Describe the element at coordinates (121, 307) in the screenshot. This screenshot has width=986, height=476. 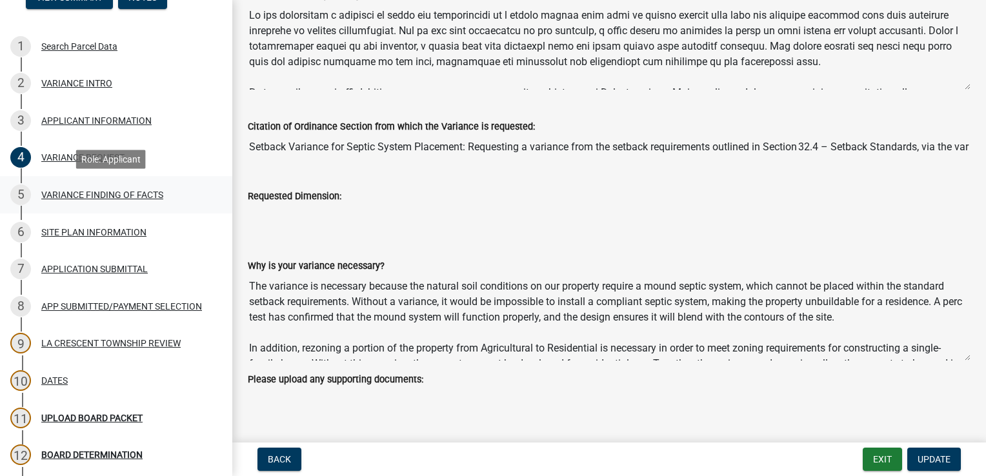
I see `div: APP SUBMITTED/PAYMENT SELECTION` at that location.